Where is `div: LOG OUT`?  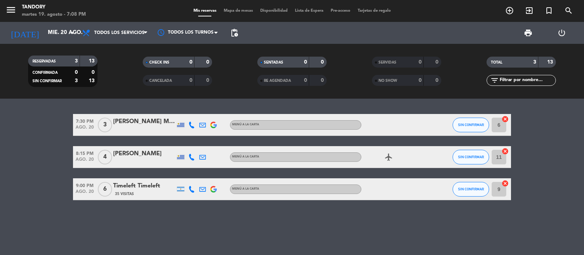 div: LOG OUT is located at coordinates (561, 33).